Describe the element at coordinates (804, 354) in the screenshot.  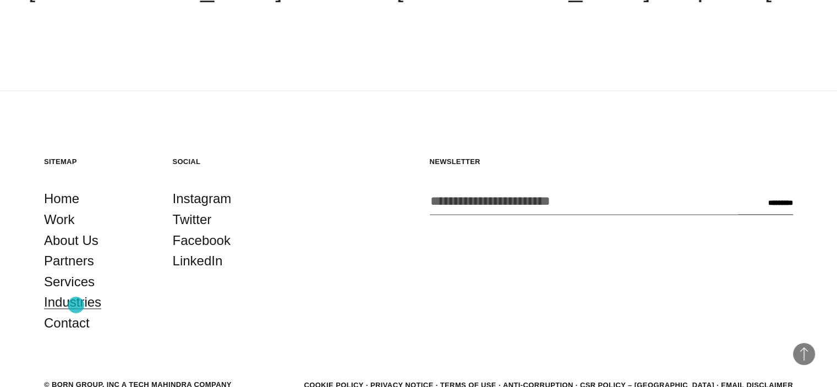
I see `span: Back to Top` at that location.